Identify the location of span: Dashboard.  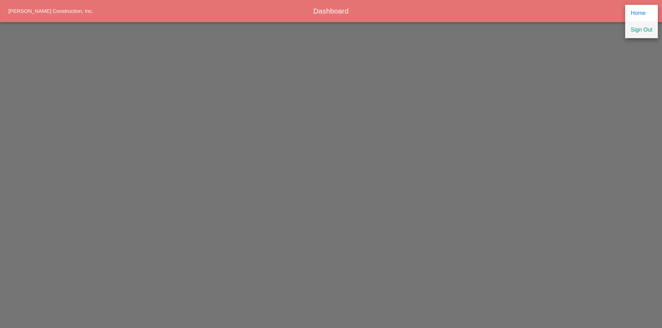
(331, 11).